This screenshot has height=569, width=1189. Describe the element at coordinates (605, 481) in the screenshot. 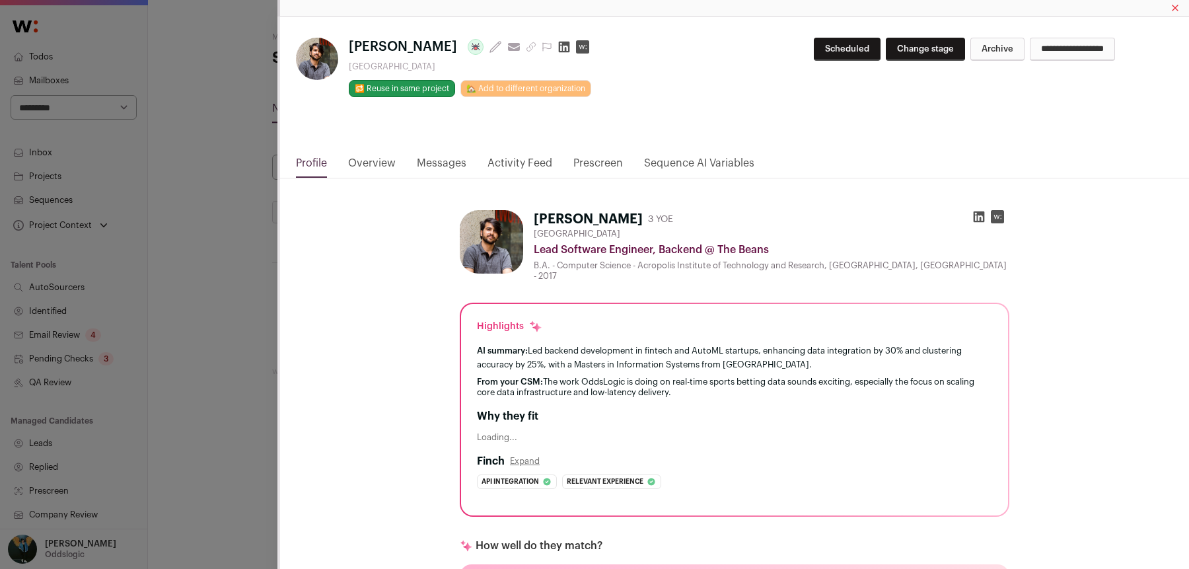

I see `span: Relevant experience` at that location.